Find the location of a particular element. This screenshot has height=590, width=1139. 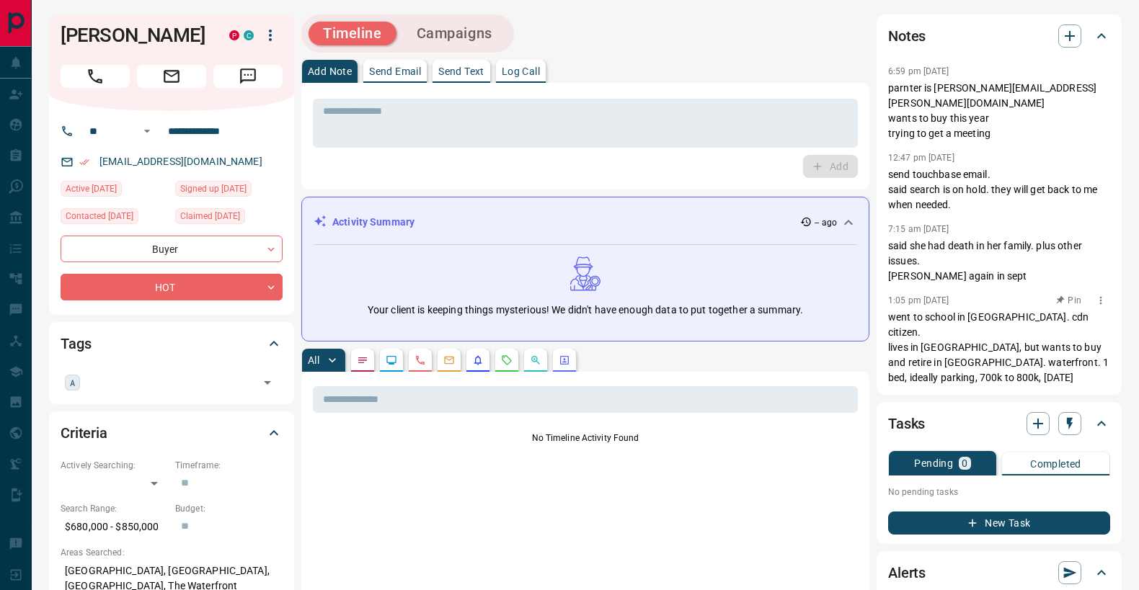

p: Search Range: is located at coordinates (114, 509).